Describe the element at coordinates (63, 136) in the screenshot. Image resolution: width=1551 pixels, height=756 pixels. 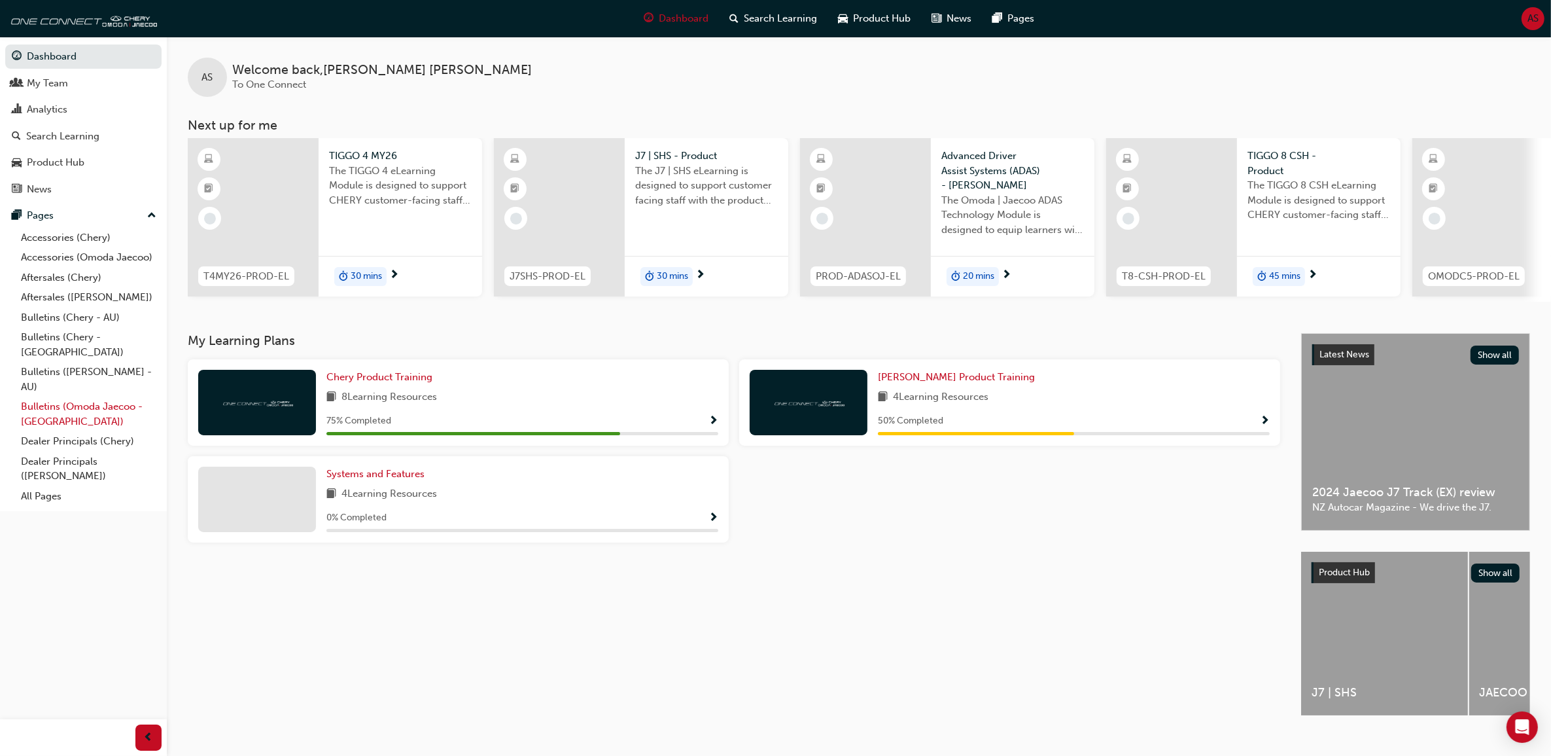
I see `div: Search Learning` at that location.